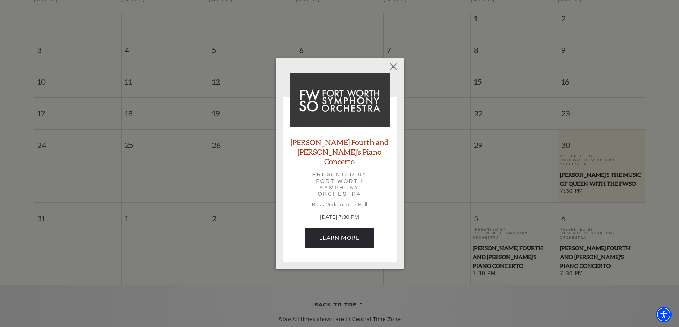 This screenshot has width=679, height=327. I want to click on button: Close, so click(393, 67).